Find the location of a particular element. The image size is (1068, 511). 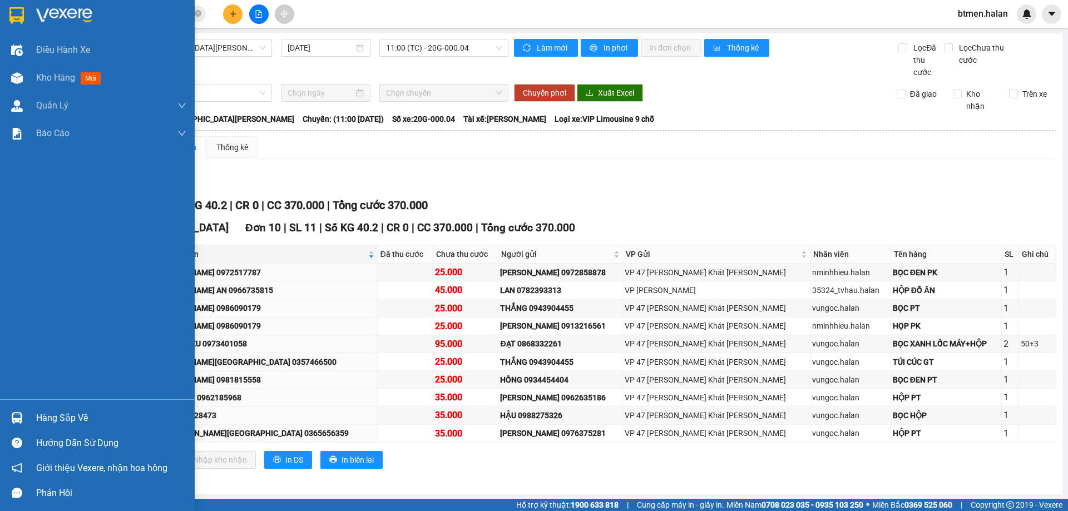

span: Trên xe is located at coordinates (1035, 94).